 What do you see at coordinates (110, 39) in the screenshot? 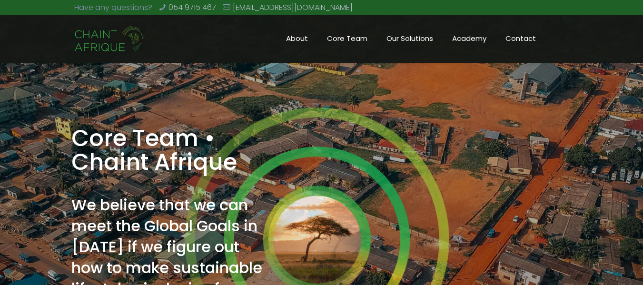
I see `a: Chaint Afrique` at bounding box center [110, 39].